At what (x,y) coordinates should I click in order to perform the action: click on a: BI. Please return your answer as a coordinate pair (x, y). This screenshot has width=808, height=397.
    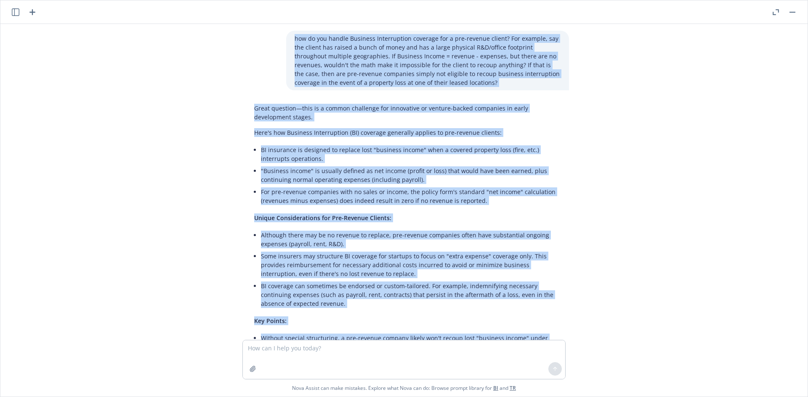
    Looking at the image, I should click on (495, 388).